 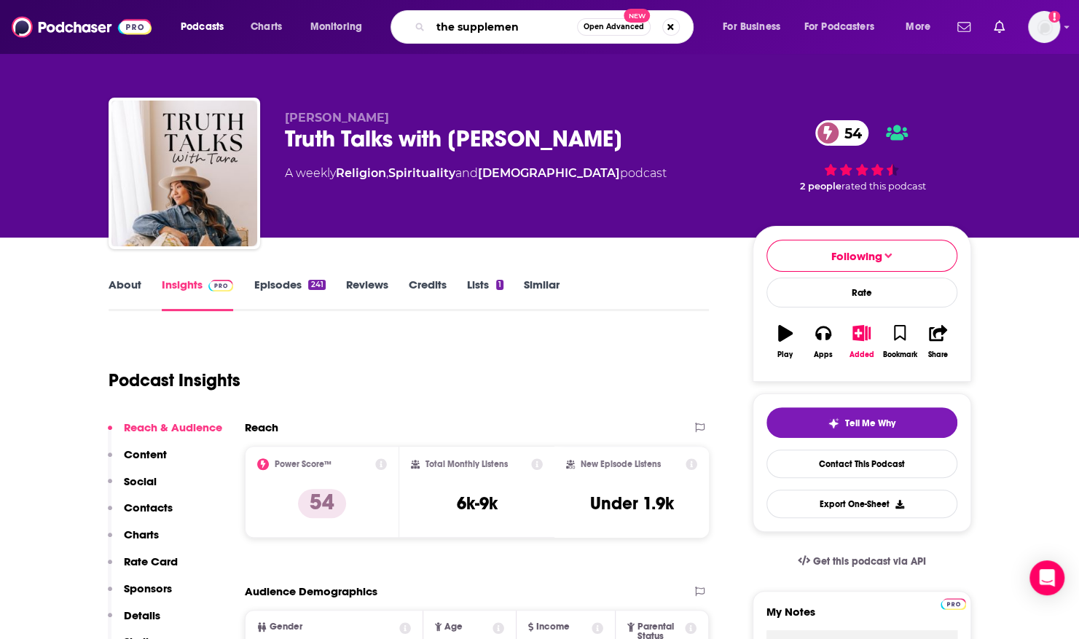 I want to click on a: InsightsPodchaser Pro, so click(x=197, y=294).